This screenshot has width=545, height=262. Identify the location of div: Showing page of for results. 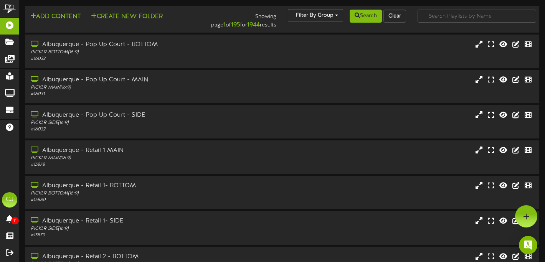
(239, 19).